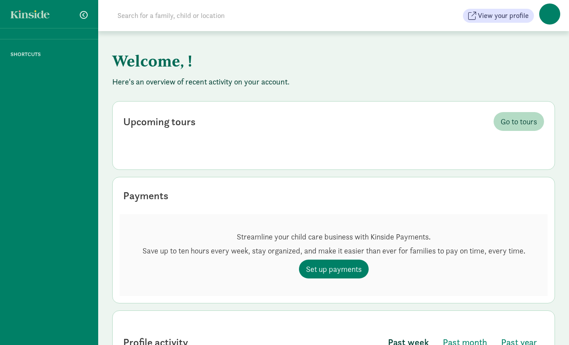  What do you see at coordinates (334, 82) in the screenshot?
I see `p: Here's an overview of recent activity on your account.` at bounding box center [334, 82].